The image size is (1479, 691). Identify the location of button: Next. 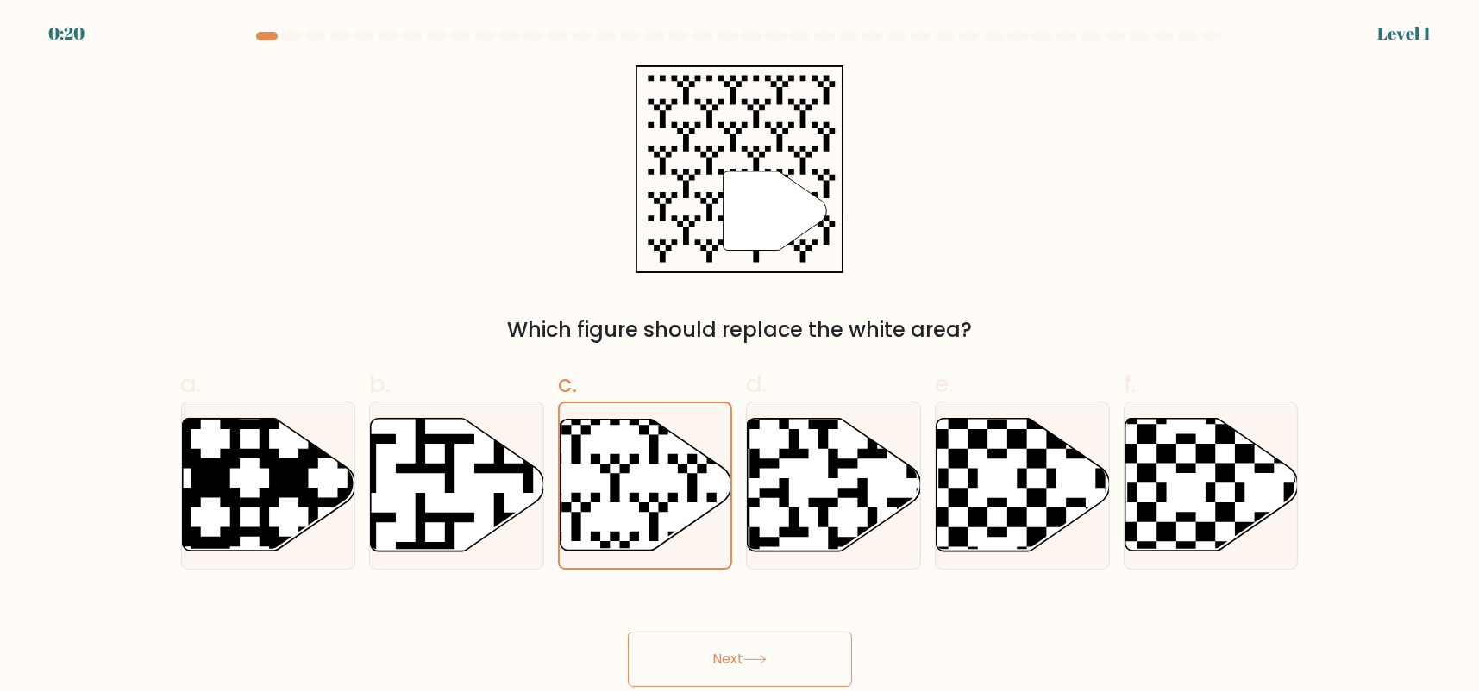
(740, 660).